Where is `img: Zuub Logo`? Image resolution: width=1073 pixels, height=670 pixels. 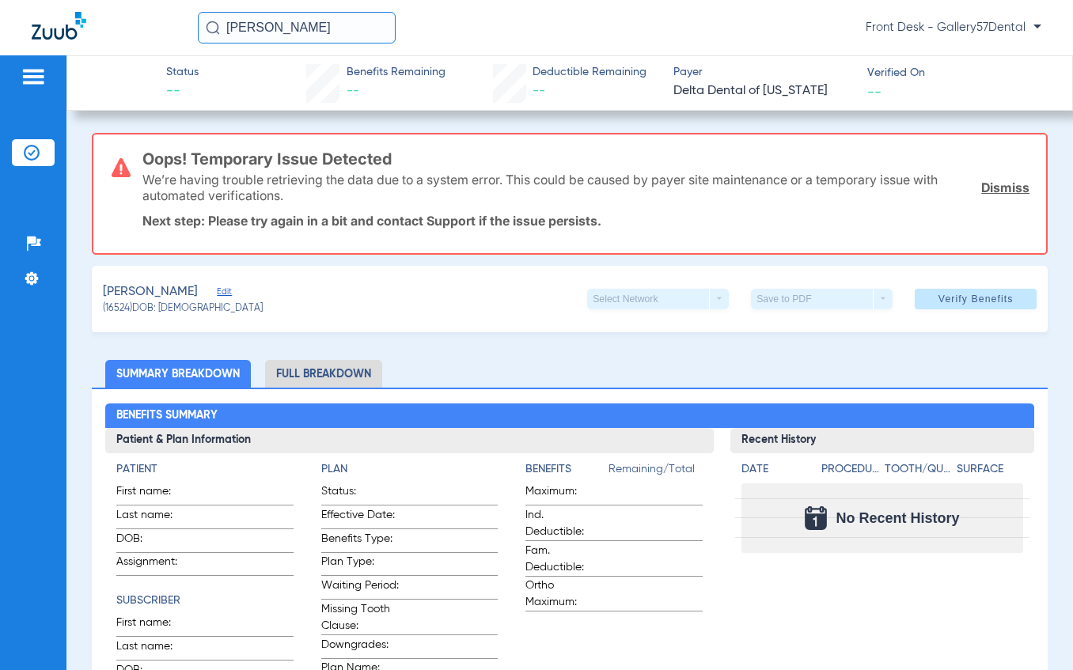 img: Zuub Logo is located at coordinates (59, 25).